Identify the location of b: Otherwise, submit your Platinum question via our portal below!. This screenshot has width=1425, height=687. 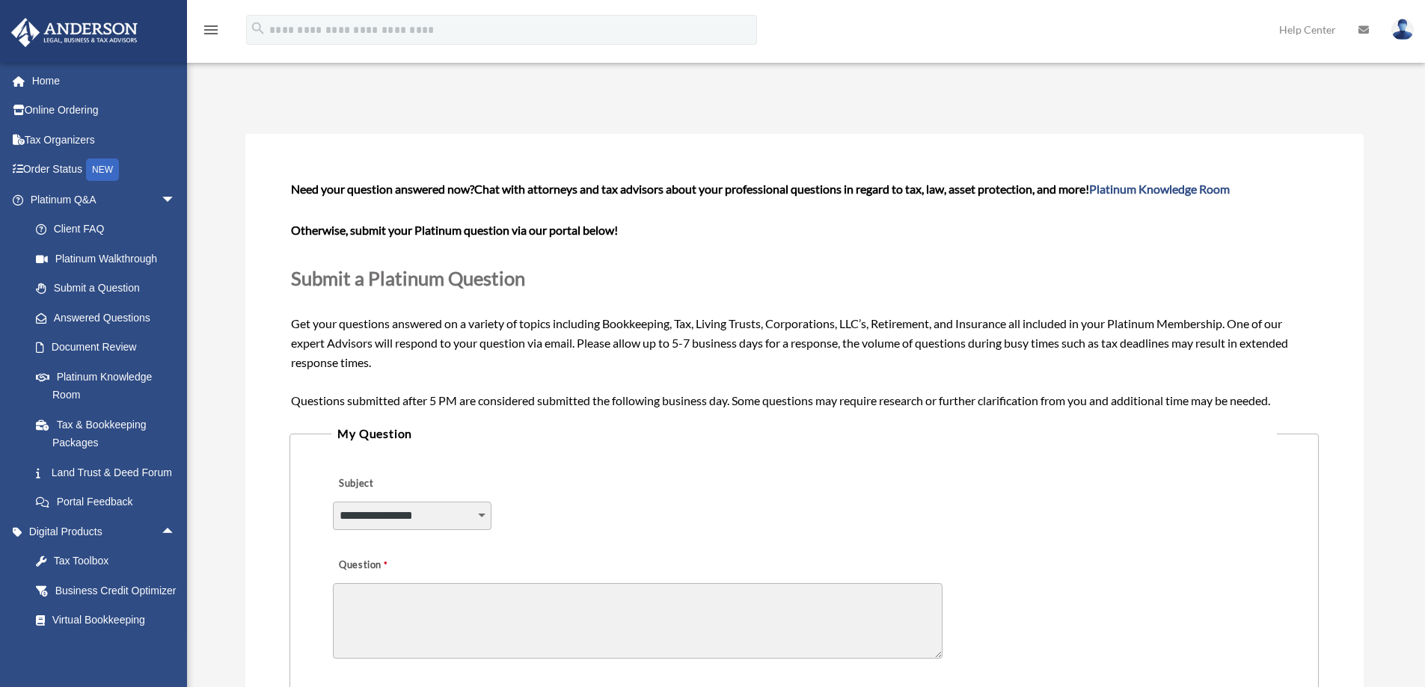
(454, 230).